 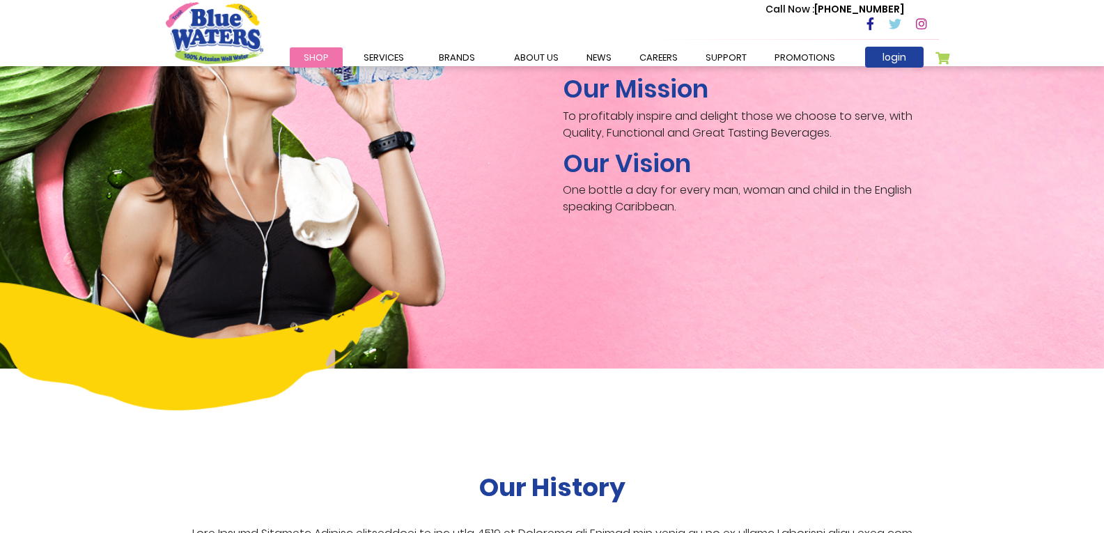 I want to click on p: One bottle a day for every man, woman and child in the English speaking Caribbean., so click(x=751, y=198).